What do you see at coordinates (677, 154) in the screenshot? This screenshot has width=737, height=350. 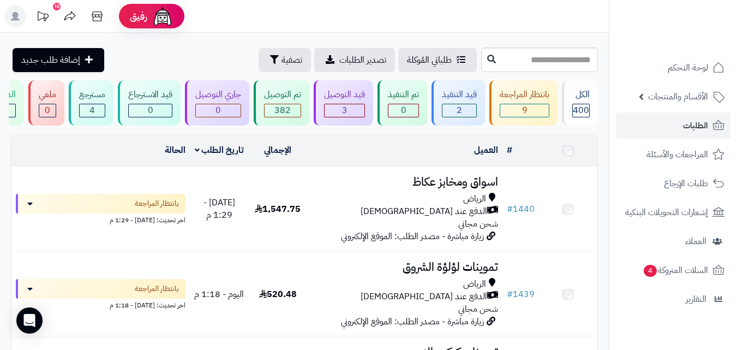 I see `span: المراجعات والأسئلة` at bounding box center [677, 154].